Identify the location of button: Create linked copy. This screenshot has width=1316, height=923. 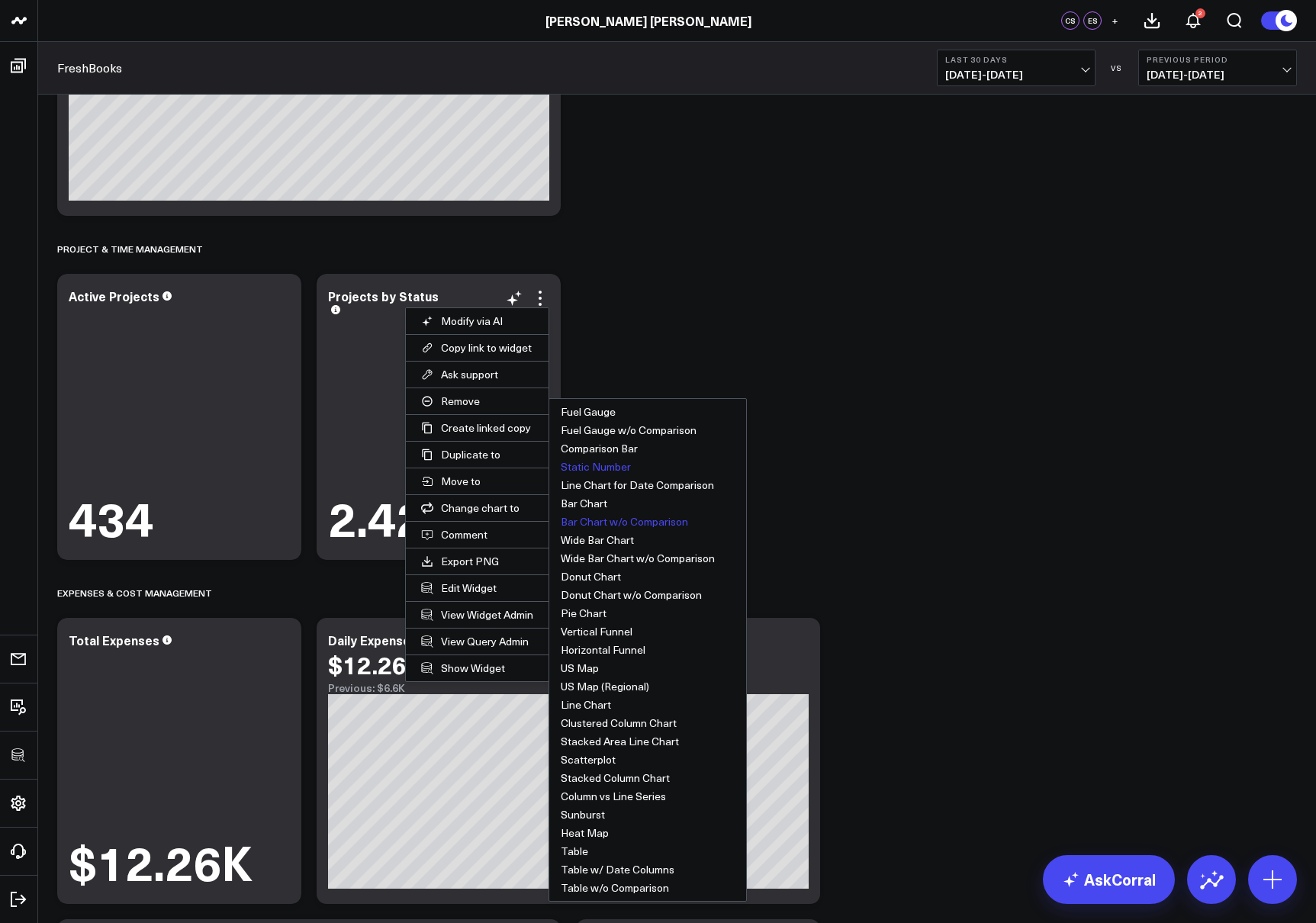
(477, 428).